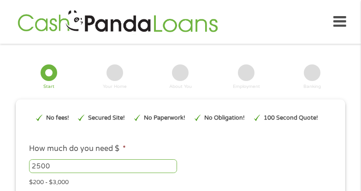  I want to click on div: $200 - $3,000, so click(180, 181).